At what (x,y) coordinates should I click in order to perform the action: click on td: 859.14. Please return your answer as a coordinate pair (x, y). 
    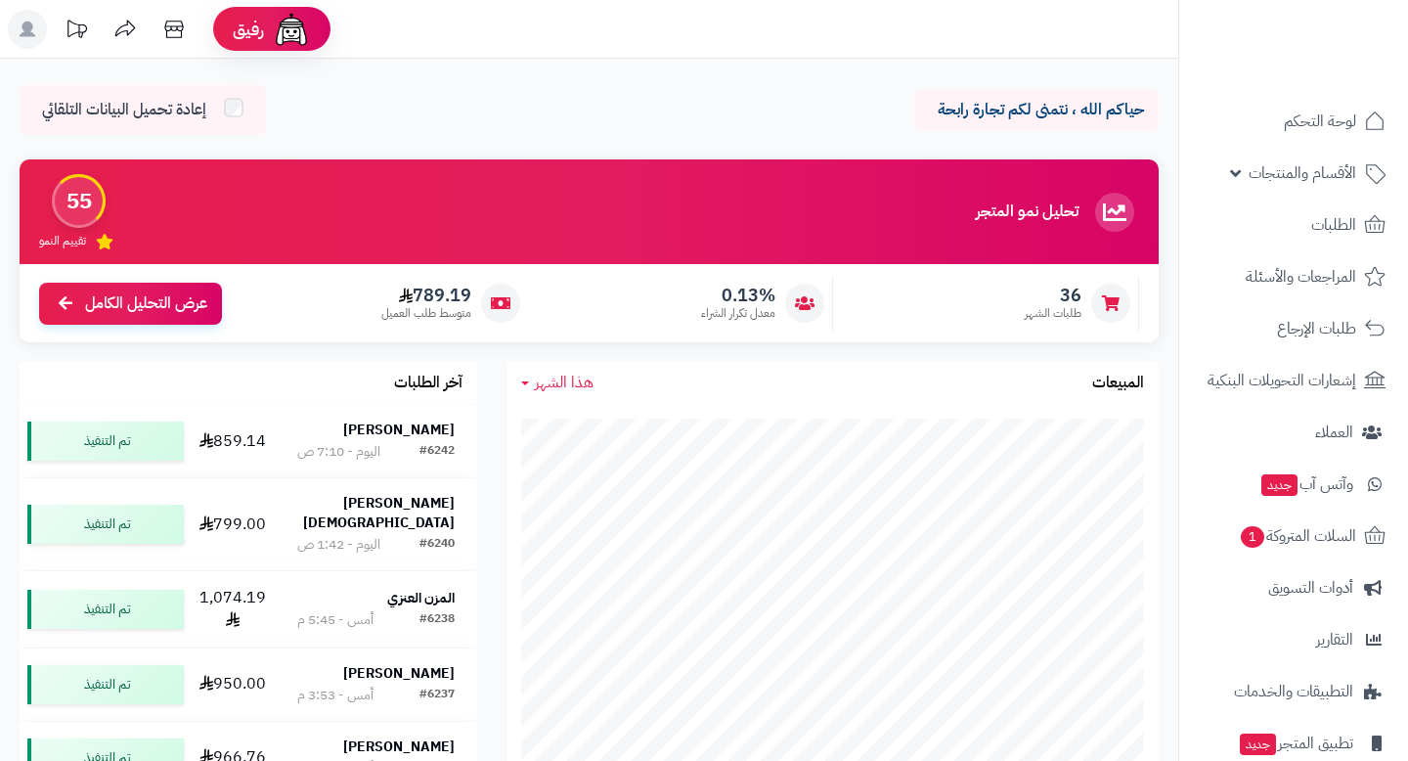
    Looking at the image, I should click on (233, 441).